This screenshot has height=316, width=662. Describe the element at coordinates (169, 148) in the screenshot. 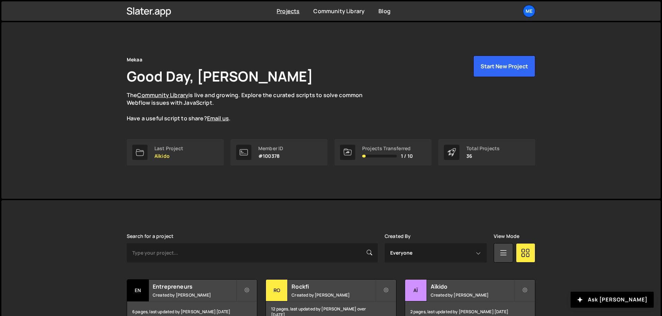

I see `div: Last Project` at that location.